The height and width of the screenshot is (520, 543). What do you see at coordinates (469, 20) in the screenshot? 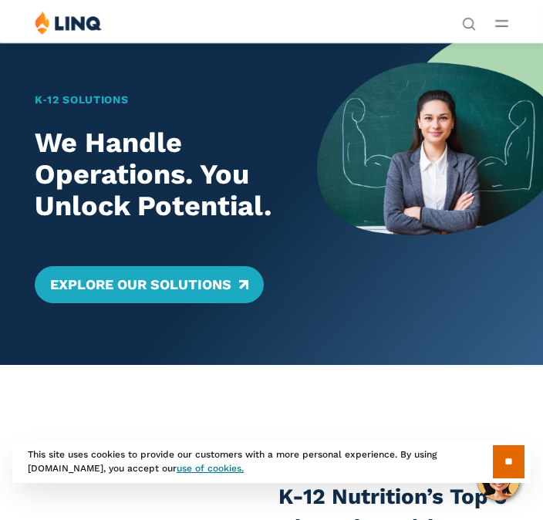
I see `nav: Utility Navigation` at bounding box center [469, 20].